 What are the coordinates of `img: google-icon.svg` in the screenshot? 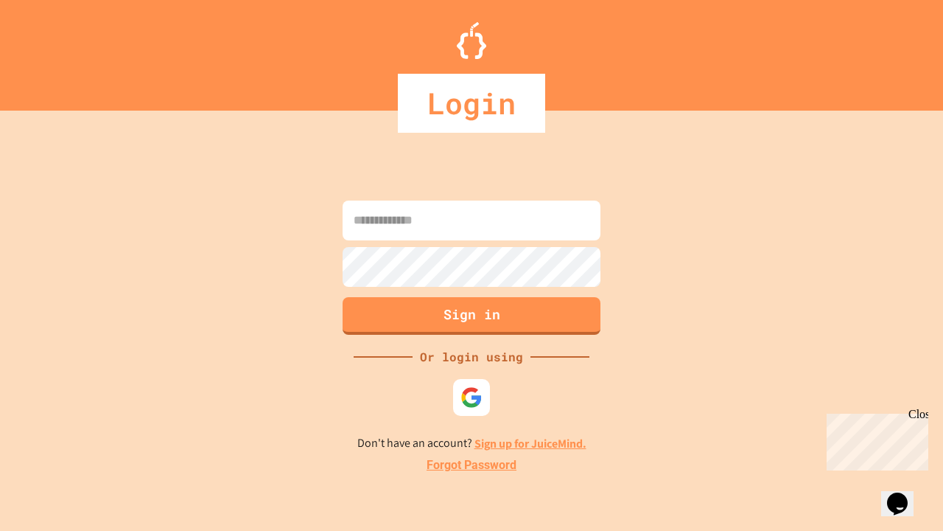 It's located at (472, 397).